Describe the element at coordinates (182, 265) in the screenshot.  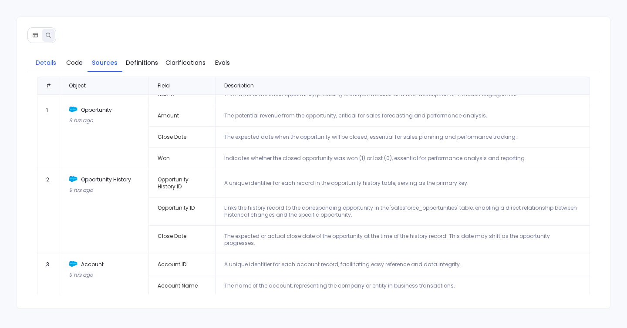
I see `td: Account ID` at that location.